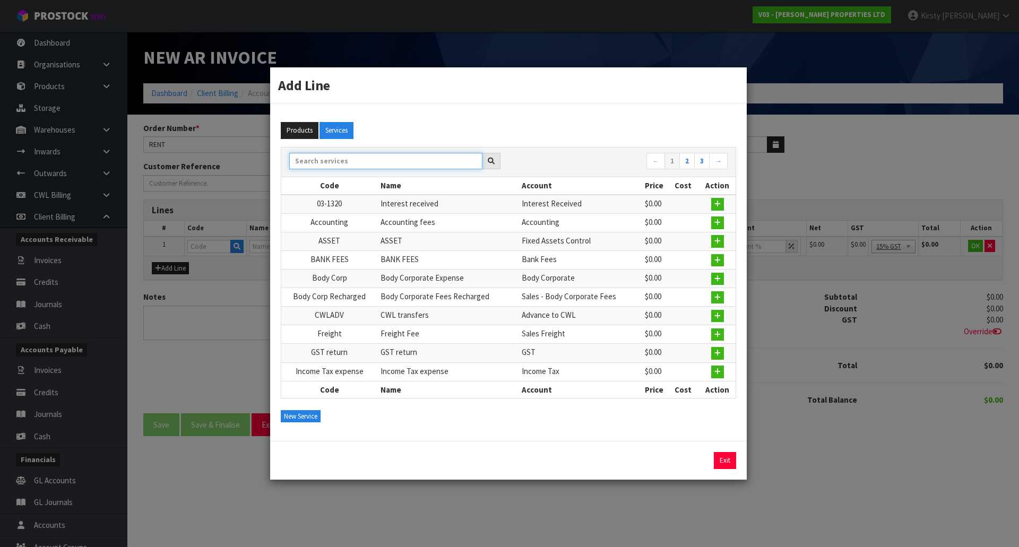 Image resolution: width=1019 pixels, height=547 pixels. What do you see at coordinates (581, 316) in the screenshot?
I see `td: Advance to CWL` at bounding box center [581, 316].